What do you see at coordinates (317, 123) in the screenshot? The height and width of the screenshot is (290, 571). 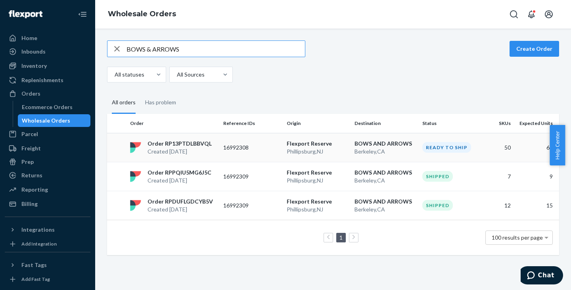 I see `th: Origin` at bounding box center [317, 123].